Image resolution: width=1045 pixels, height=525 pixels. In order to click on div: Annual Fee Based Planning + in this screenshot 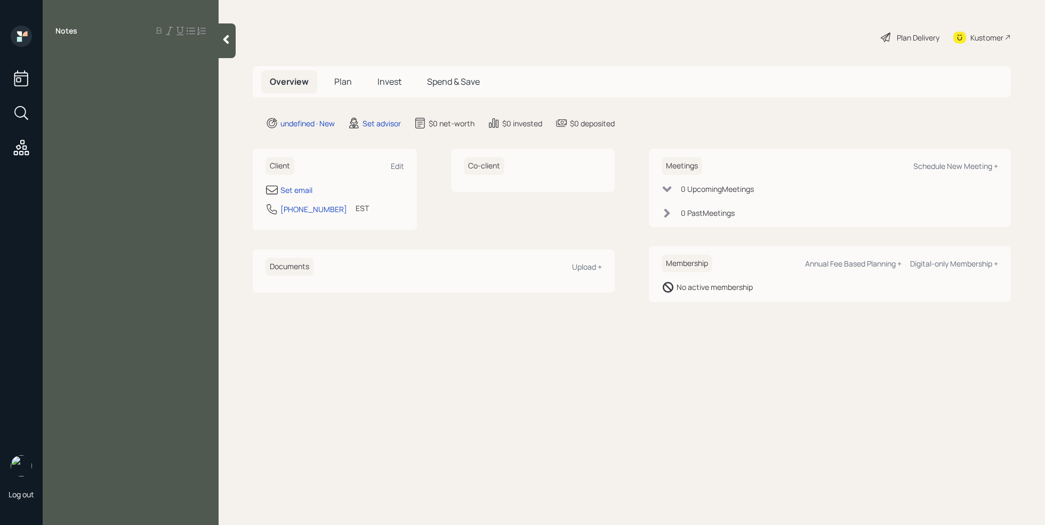, I will do `click(853, 263)`.